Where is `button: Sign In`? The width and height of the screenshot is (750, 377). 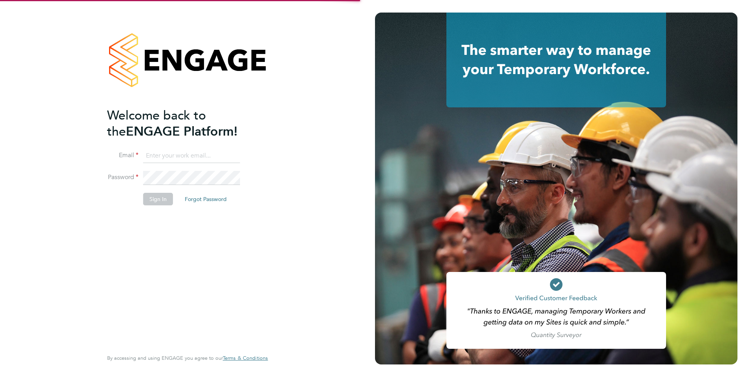 button: Sign In is located at coordinates (158, 199).